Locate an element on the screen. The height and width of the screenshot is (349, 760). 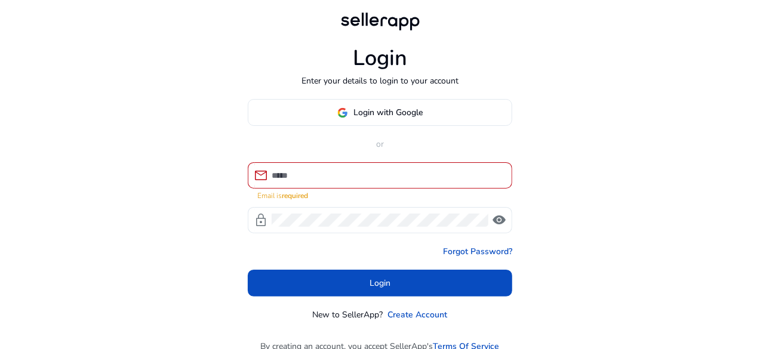
a: Create Account is located at coordinates (418, 314).